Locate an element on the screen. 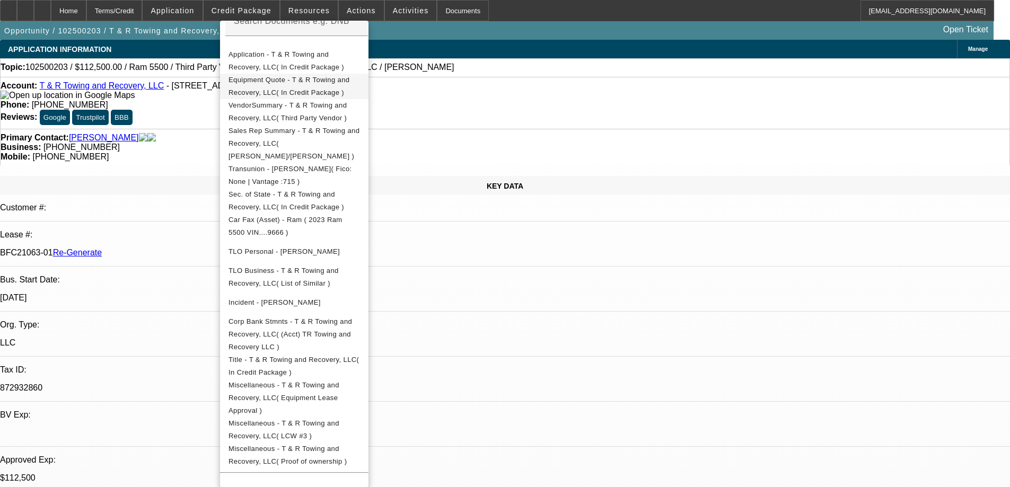 Image resolution: width=1010 pixels, height=487 pixels. button: Sec. of State - T & R Towing and Recovery, LLC( In Credit Package ) is located at coordinates (294, 201).